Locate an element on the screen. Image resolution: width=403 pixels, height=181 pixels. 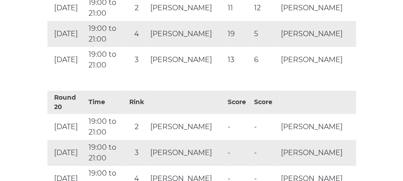
td: 19 is located at coordinates (239, 34).